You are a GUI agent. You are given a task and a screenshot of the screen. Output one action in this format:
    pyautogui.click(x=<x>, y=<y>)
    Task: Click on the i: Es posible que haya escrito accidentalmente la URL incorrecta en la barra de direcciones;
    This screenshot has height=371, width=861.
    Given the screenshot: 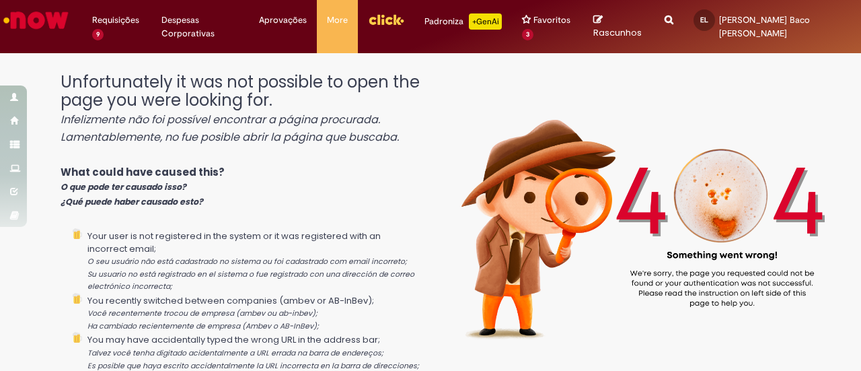 What is the action you would take?
    pyautogui.click(x=253, y=365)
    